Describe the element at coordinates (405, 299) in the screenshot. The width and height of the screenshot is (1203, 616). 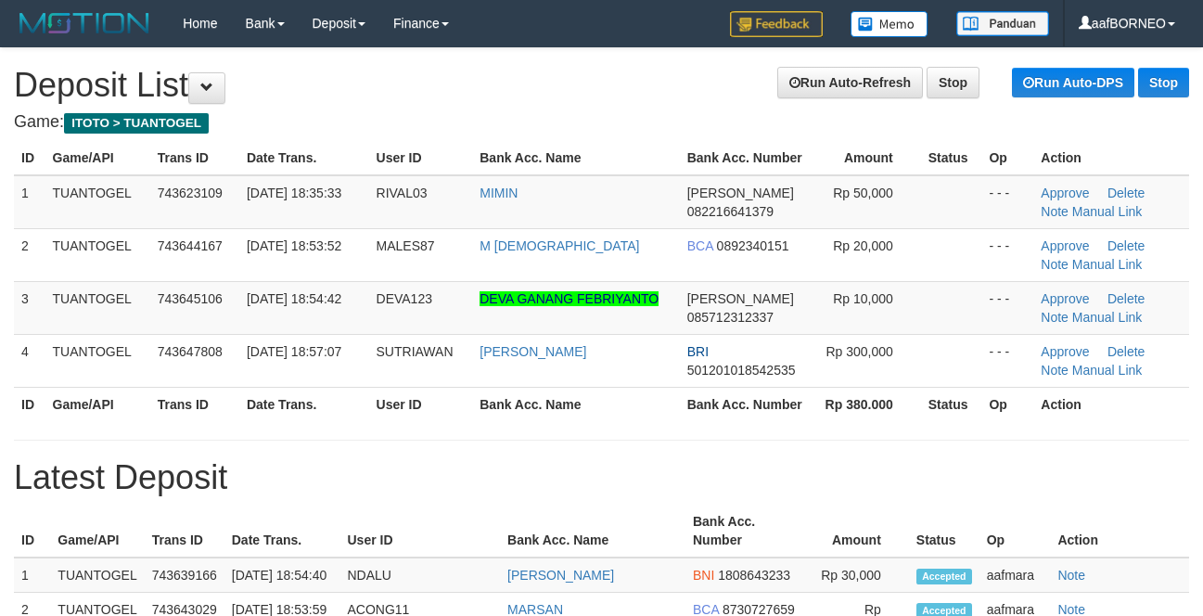
I see `span: DEVA123` at that location.